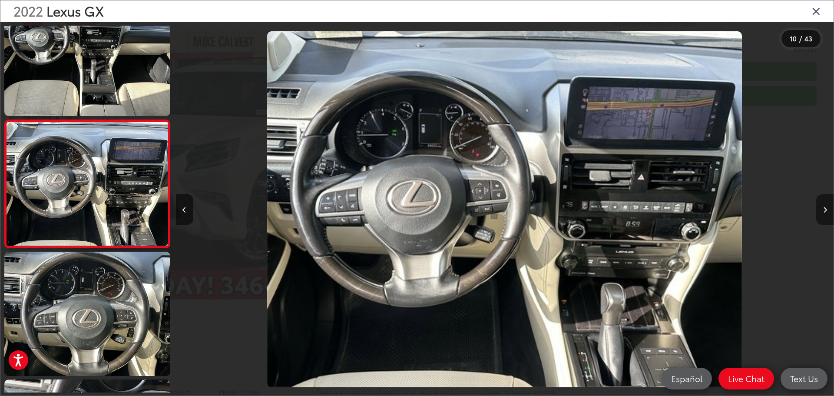 The image size is (834, 396). I want to click on button: Previous image, so click(185, 209).